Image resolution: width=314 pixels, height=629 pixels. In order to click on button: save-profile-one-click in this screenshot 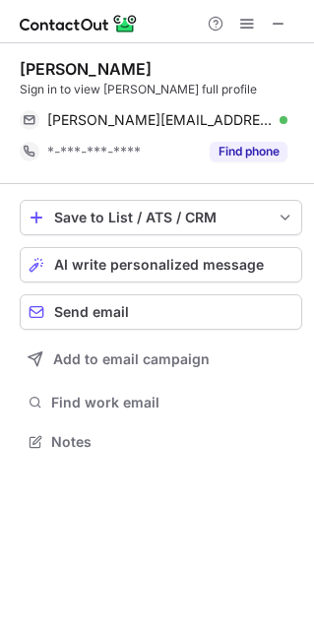, I will do `click(160, 218)`.